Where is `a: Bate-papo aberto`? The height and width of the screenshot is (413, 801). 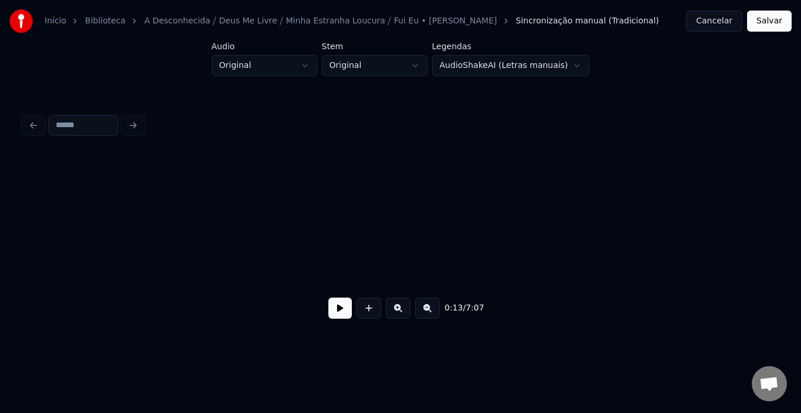
a: Bate-papo aberto is located at coordinates (769, 384).